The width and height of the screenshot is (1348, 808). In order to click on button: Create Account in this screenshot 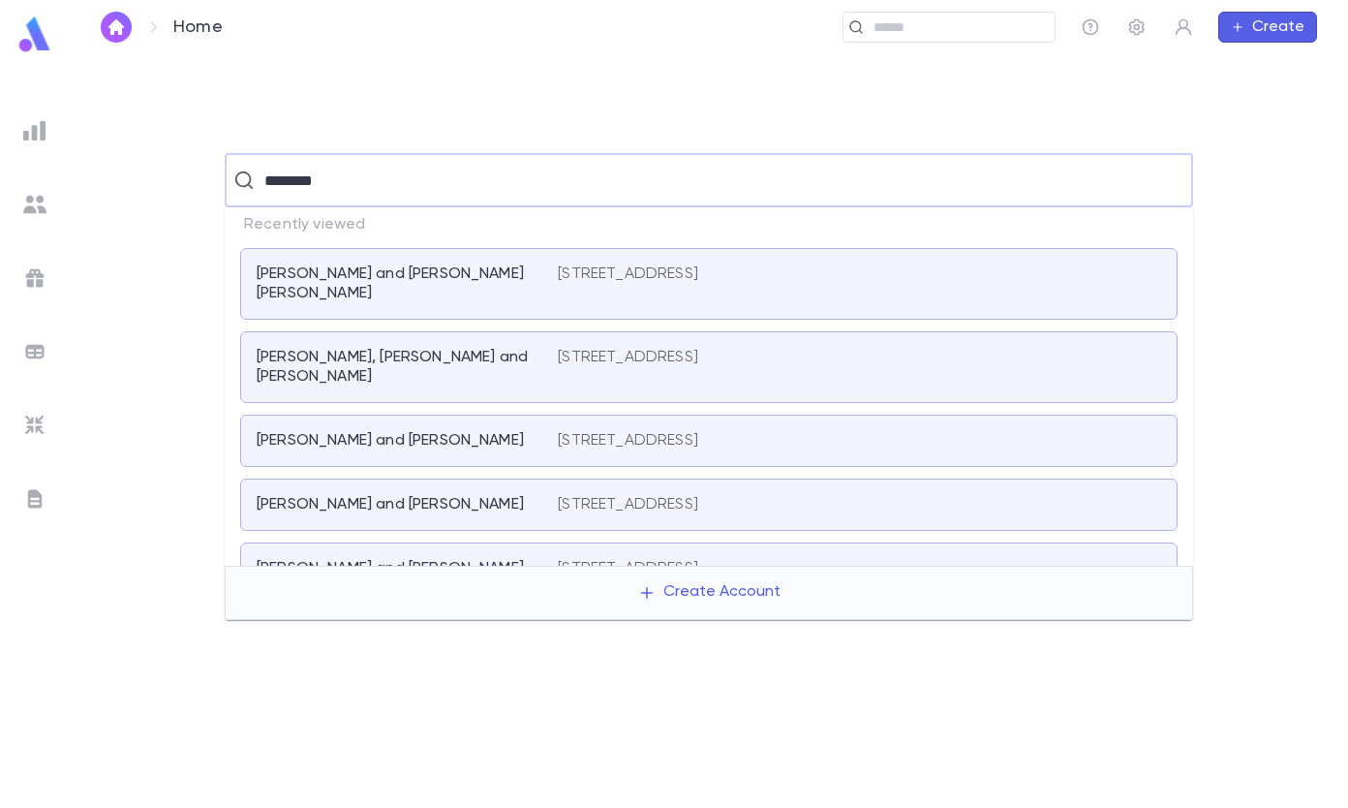, I will do `click(709, 593)`.